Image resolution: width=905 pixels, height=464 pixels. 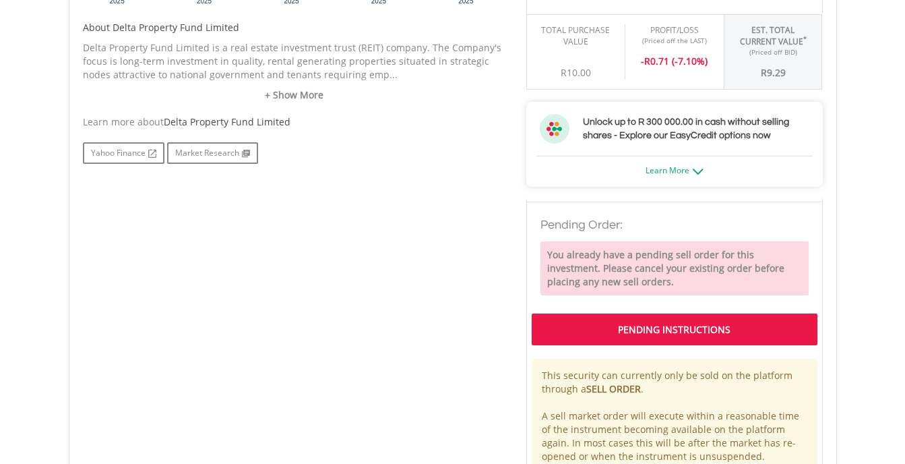 What do you see at coordinates (679, 61) in the screenshot?
I see `span: 0.71 (-7.10%)` at bounding box center [679, 61].